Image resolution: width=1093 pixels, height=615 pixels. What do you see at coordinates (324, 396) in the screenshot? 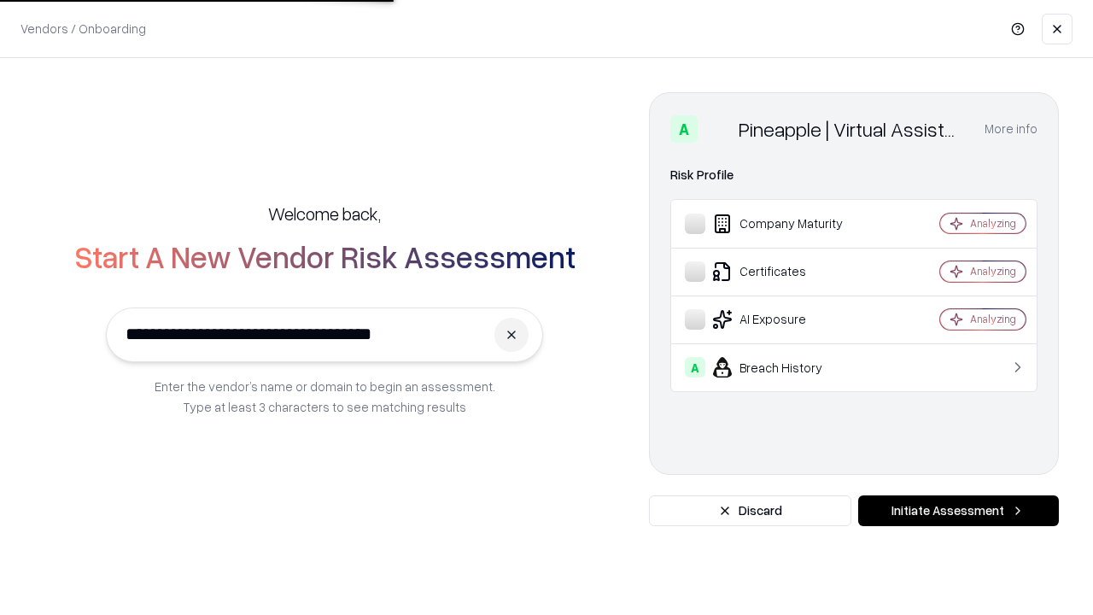
I see `p: Enter the vendor’s name or domain to begin an assessment. Type at least 3 characters to see match...` at bounding box center [324, 396].